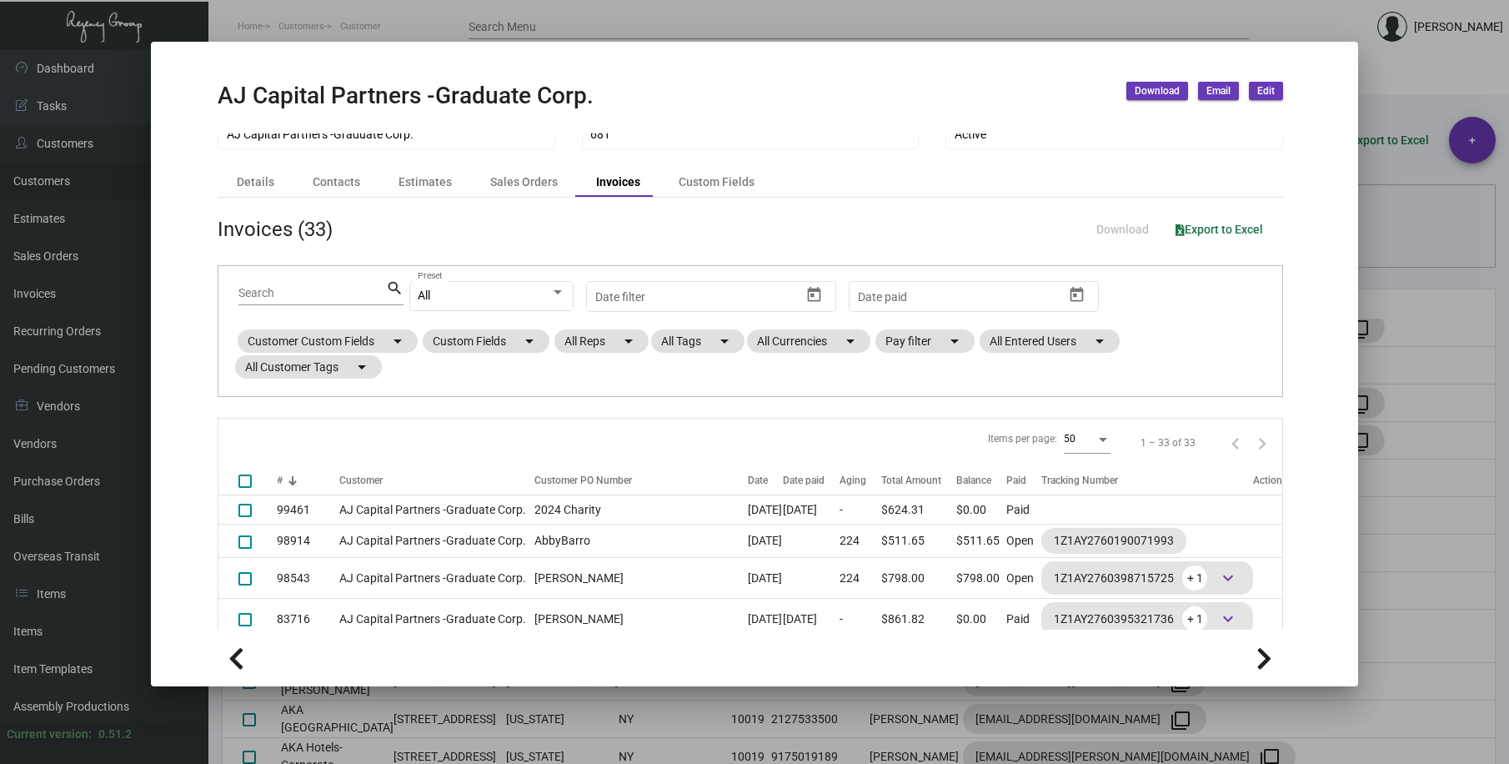 The width and height of the screenshot is (1509, 764). I want to click on span: Edit, so click(1266, 91).